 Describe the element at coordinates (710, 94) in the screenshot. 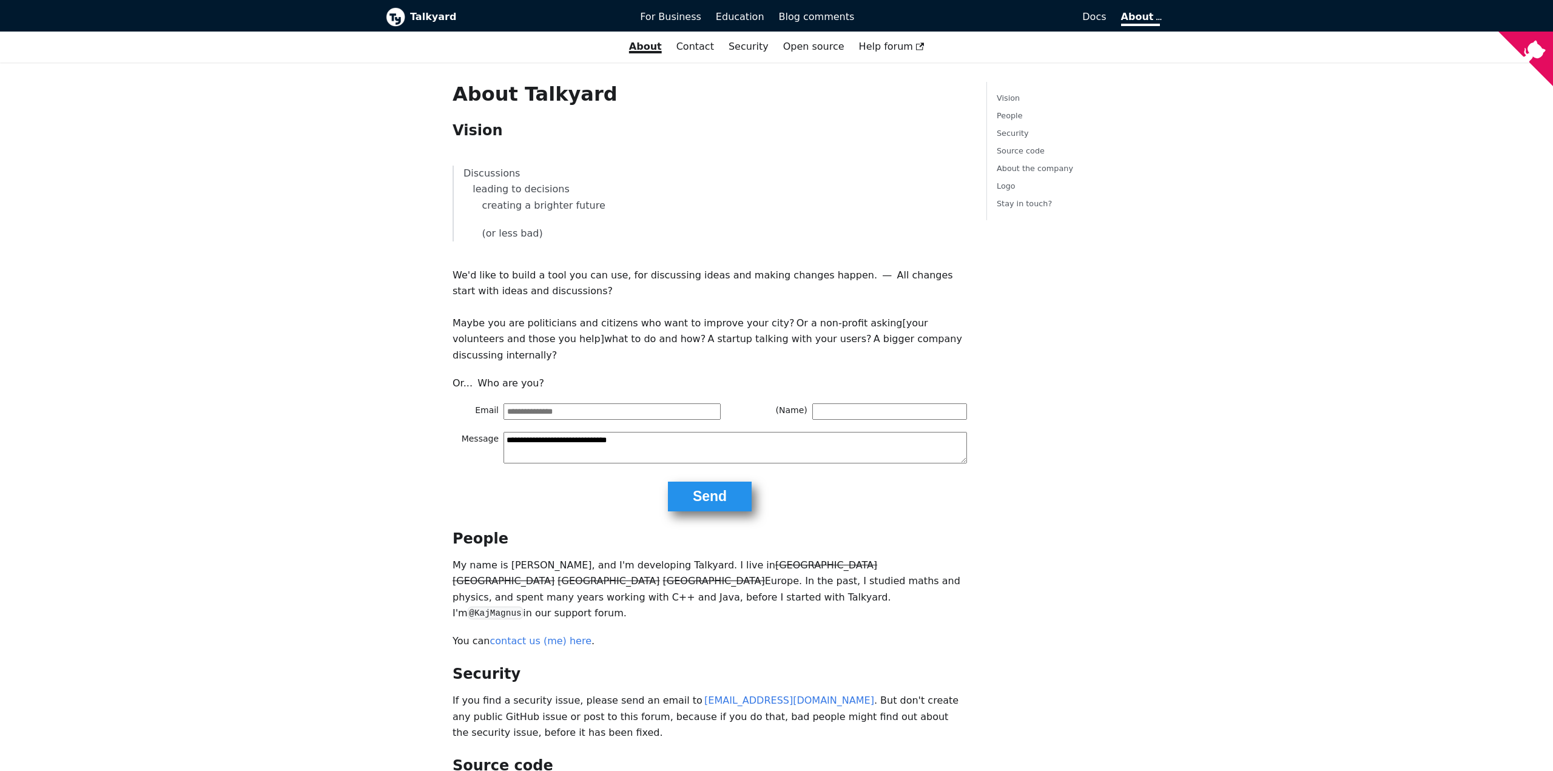

I see `h1: About Talkyard` at that location.